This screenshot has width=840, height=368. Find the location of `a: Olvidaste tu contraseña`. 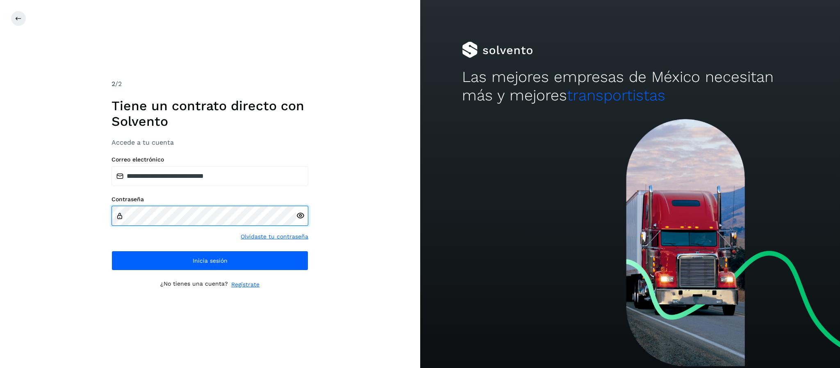

a: Olvidaste tu contraseña is located at coordinates (274, 237).